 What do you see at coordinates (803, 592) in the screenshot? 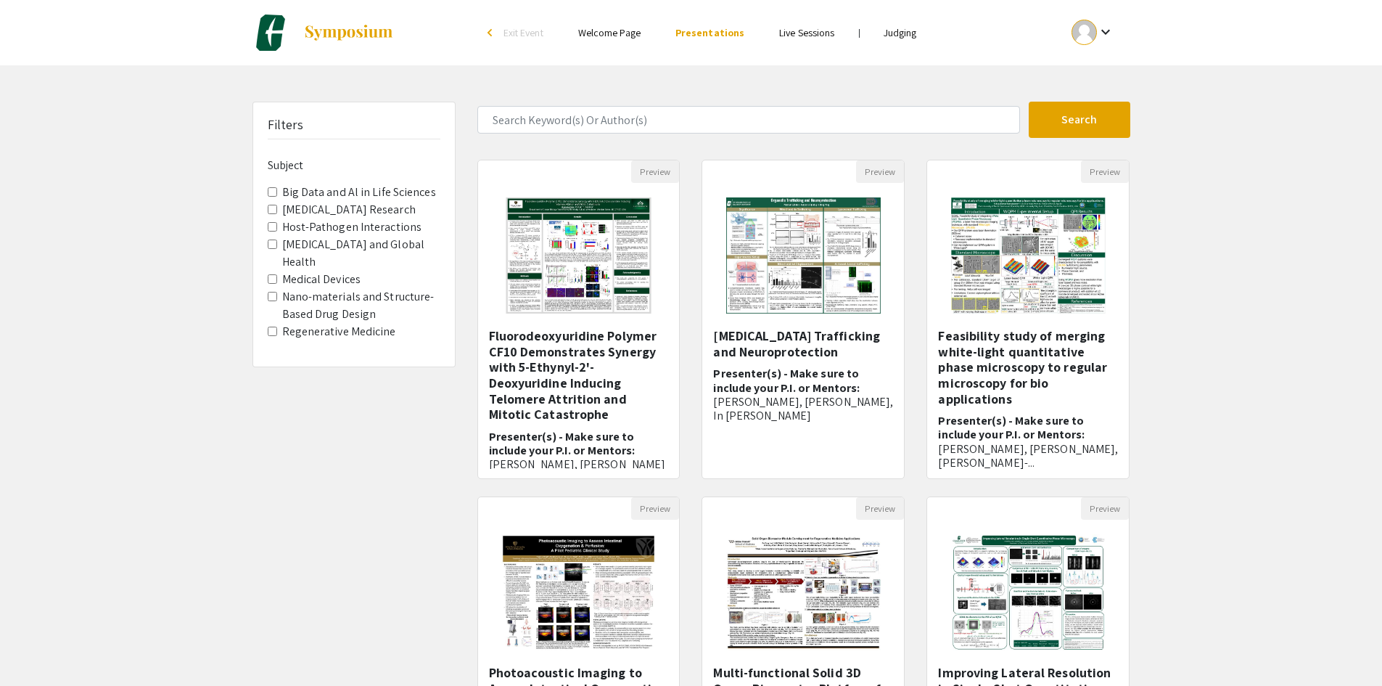
I see `img: <p><span style="color: rgb(0, 0, 0);">Multi-functional Solid 3D Organ Bioreactor Platform for Reg...` at bounding box center [803, 592].